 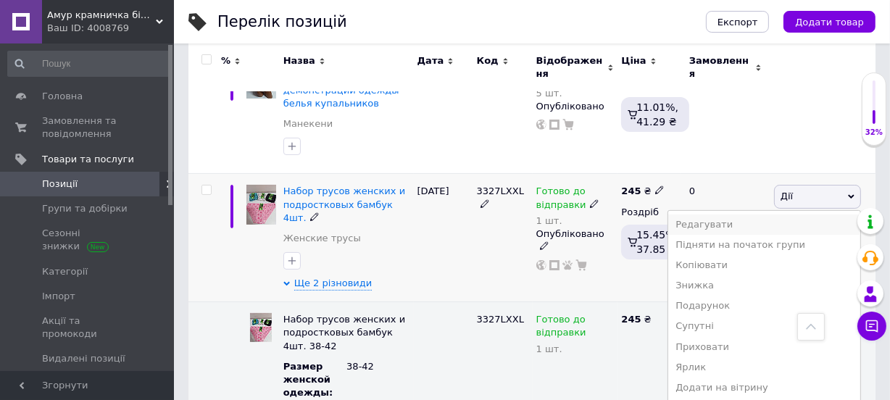 What do you see at coordinates (261, 328) in the screenshot?
I see `img: Набор трусов женских и подростковых бамбук 4шт. 38-42` at bounding box center [261, 328].